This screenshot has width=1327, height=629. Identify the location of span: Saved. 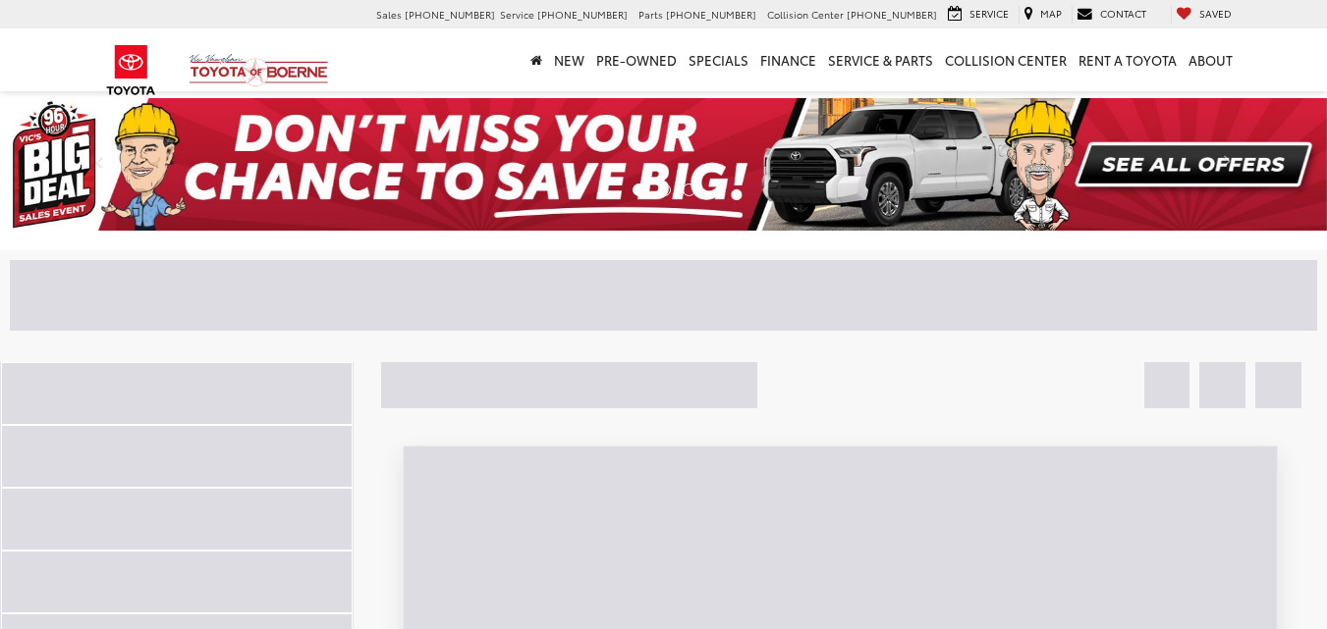
(1215, 13).